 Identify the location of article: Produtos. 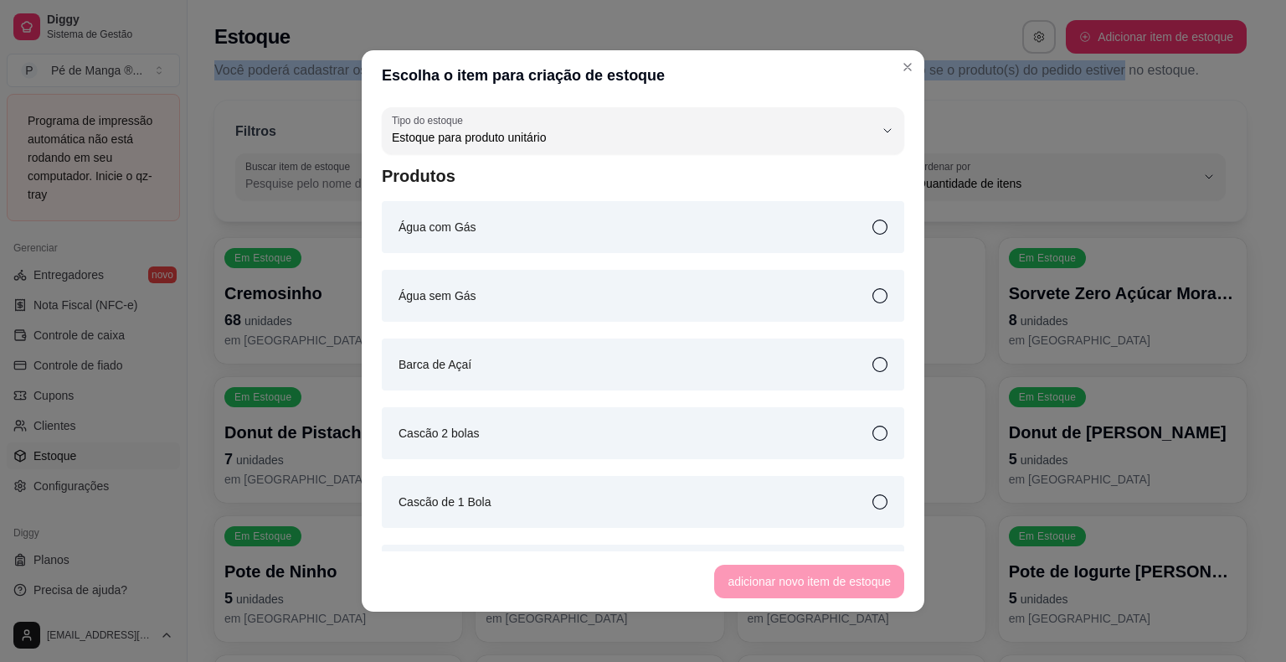
(643, 176).